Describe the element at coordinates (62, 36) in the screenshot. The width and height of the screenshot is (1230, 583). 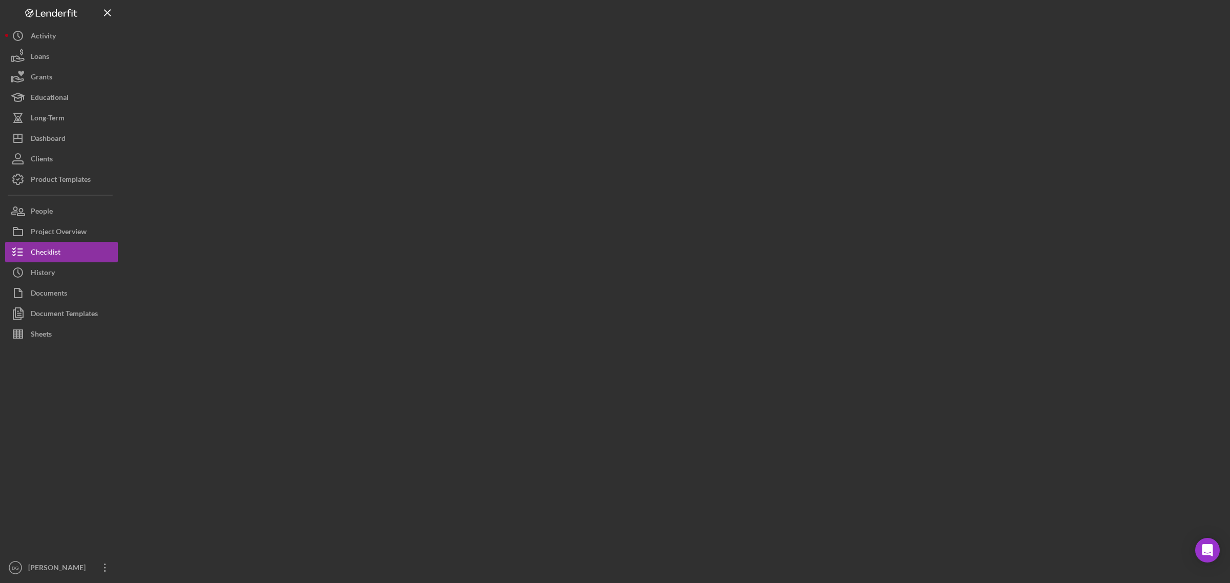
I see `button: Activity` at that location.